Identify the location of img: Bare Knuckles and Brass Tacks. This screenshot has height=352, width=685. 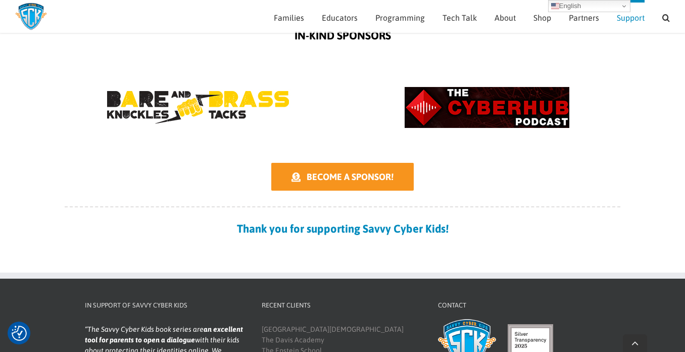
(198, 107).